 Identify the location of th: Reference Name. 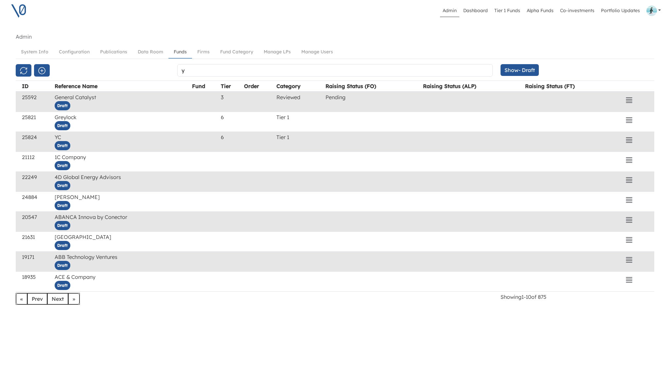
(122, 86).